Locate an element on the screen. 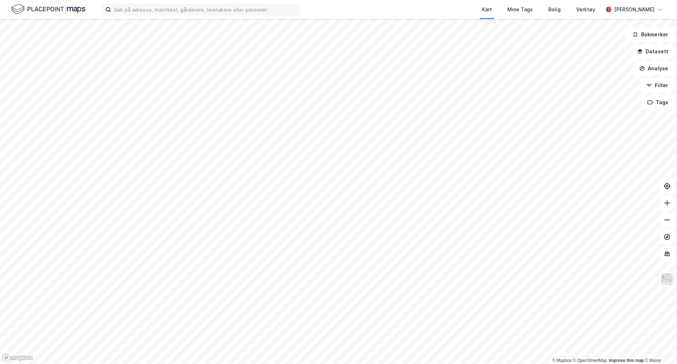  a: Mapbox is located at coordinates (562, 360).